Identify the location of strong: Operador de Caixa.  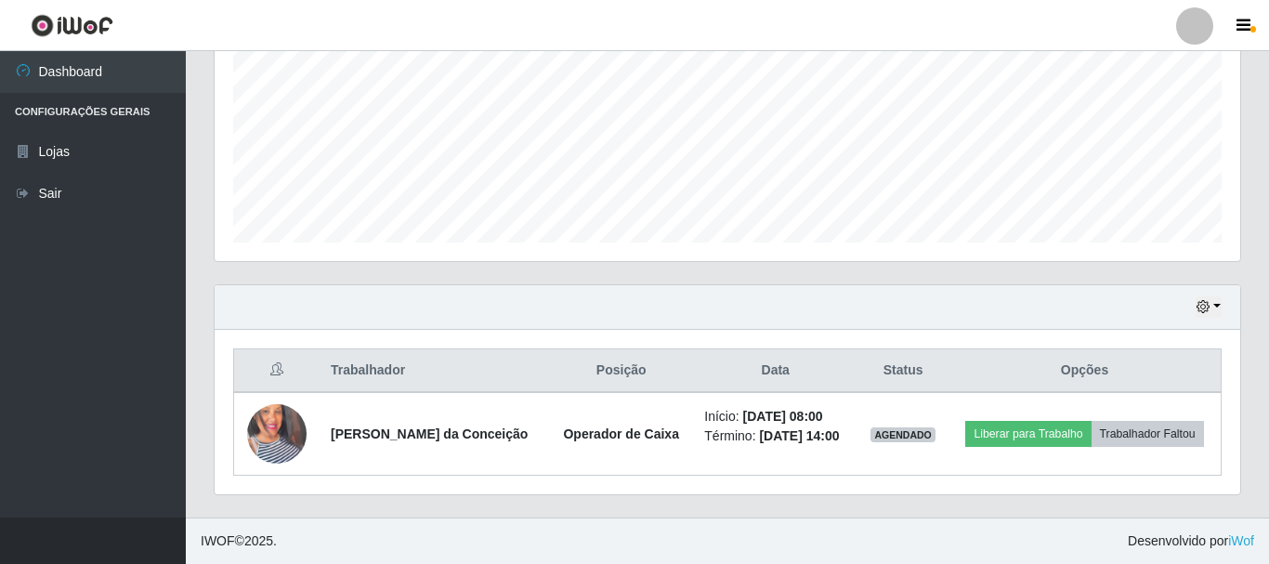
(620, 434).